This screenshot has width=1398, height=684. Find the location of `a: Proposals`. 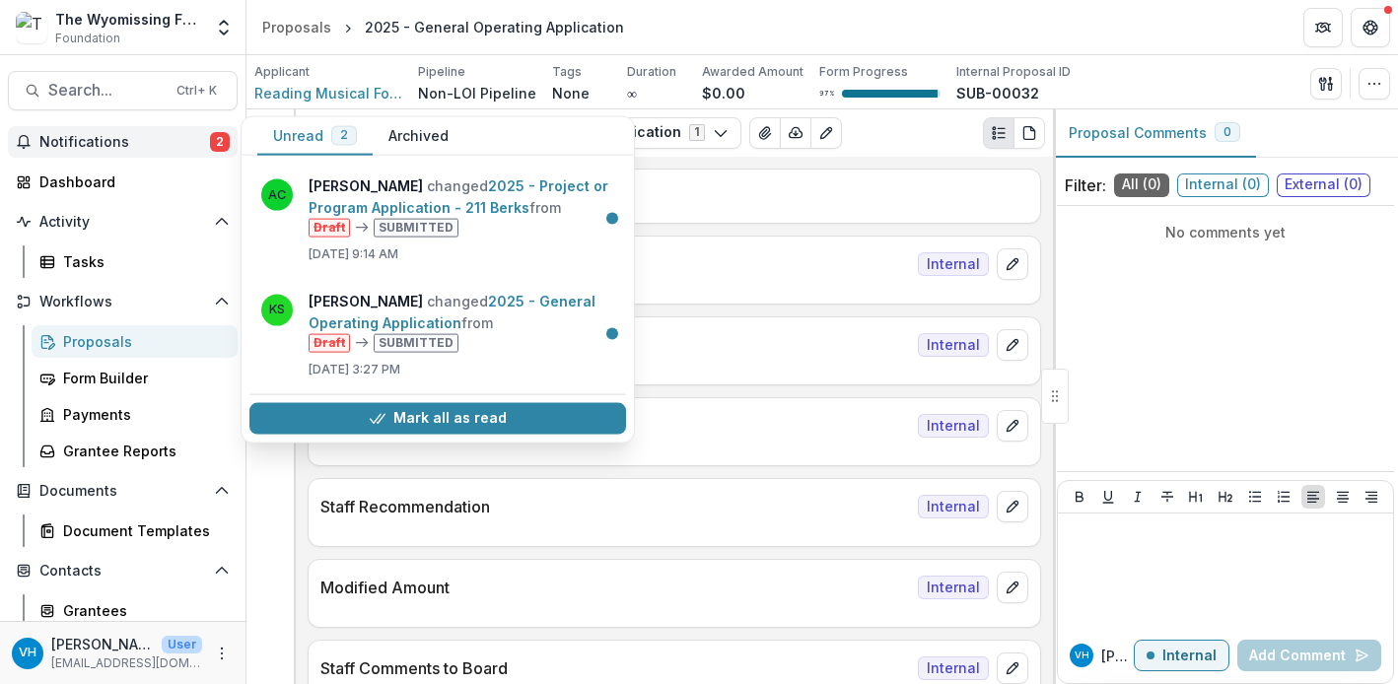

a: Proposals is located at coordinates (297, 27).